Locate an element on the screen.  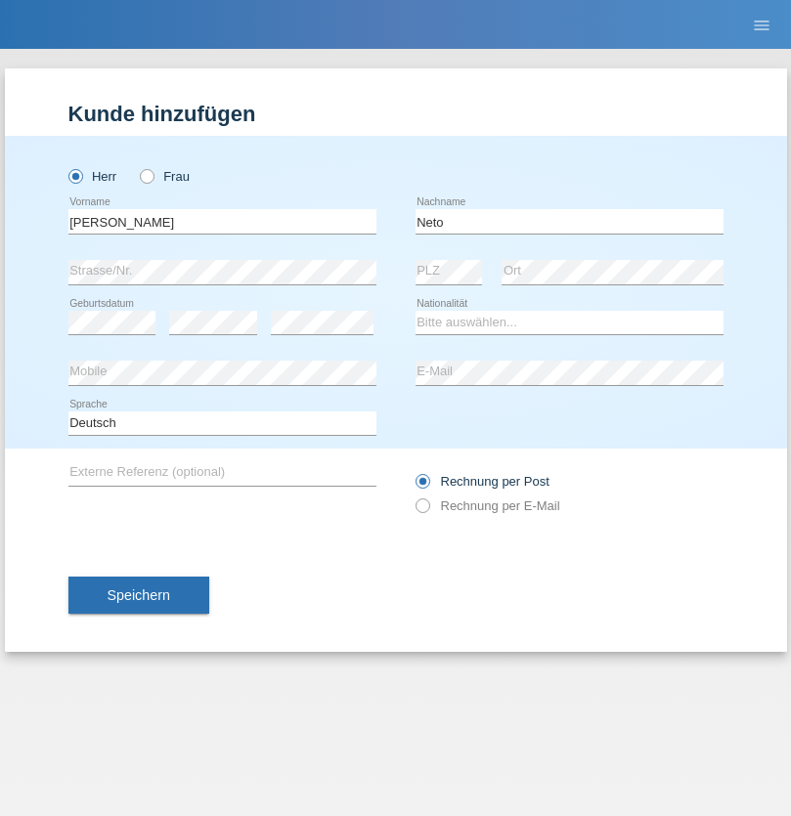
label: Herr is located at coordinates (93, 176).